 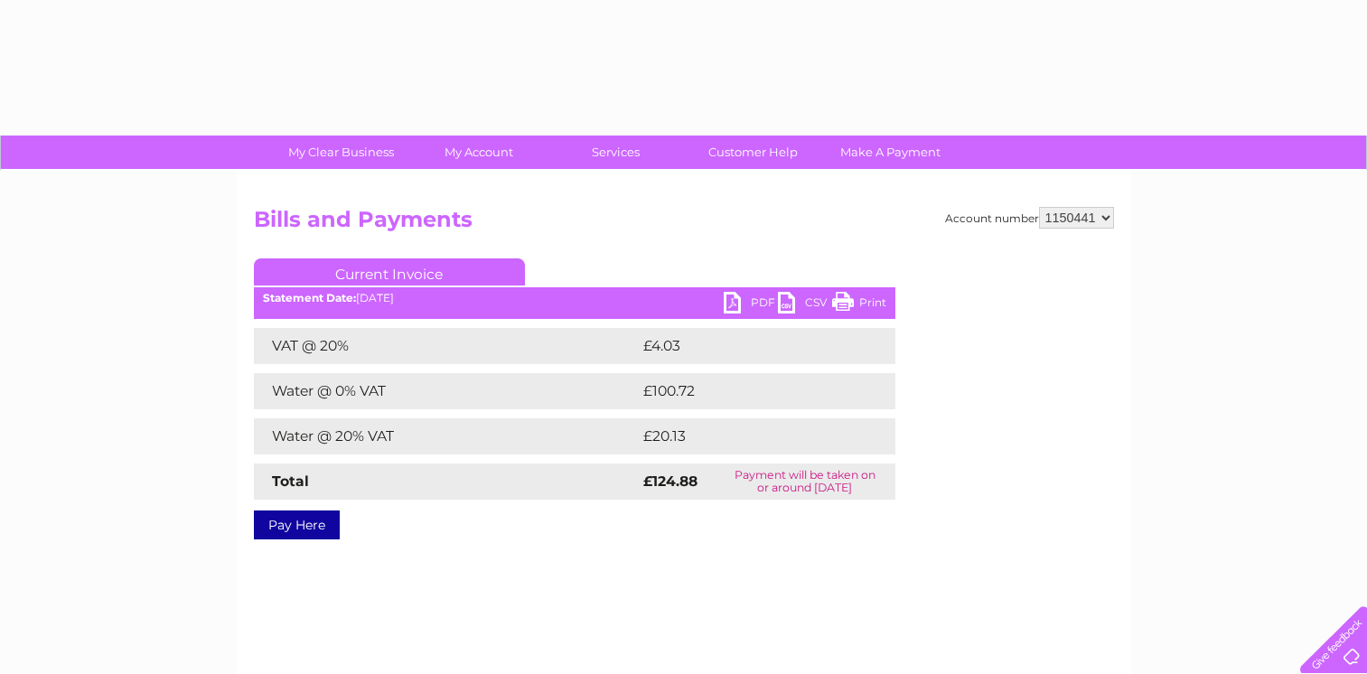 What do you see at coordinates (1029, 218) in the screenshot?
I see `div: Account number` at bounding box center [1029, 218].